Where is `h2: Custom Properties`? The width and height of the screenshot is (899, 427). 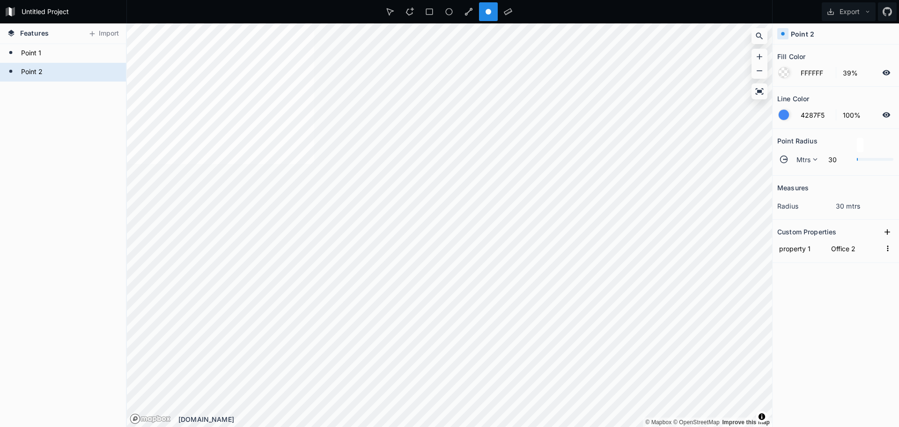
h2: Custom Properties is located at coordinates (807, 231).